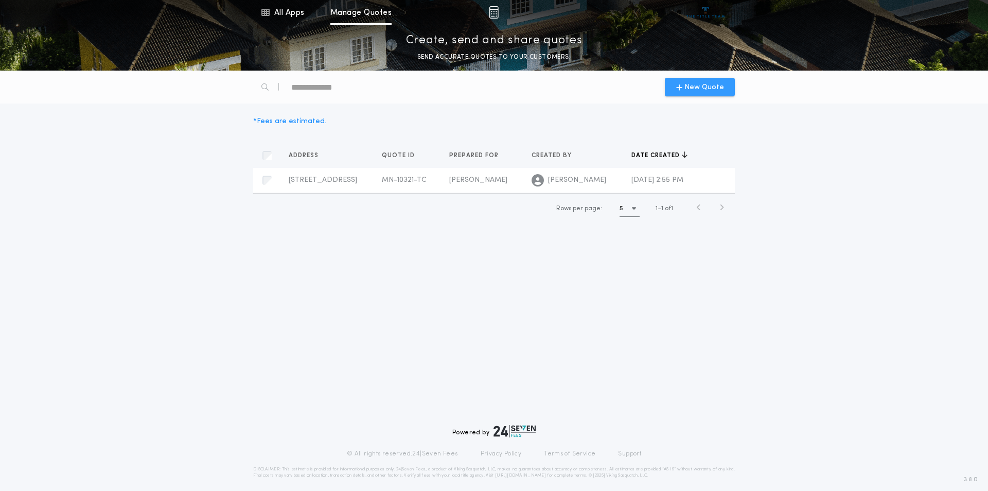 This screenshot has width=988, height=491. Describe the element at coordinates (307, 155) in the screenshot. I see `button: Address` at that location.